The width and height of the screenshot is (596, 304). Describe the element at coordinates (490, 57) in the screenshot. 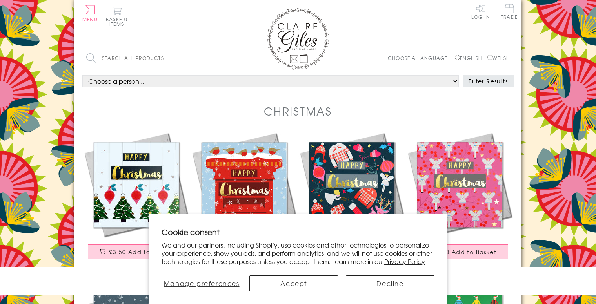

I see `input: Welsh` at that location.